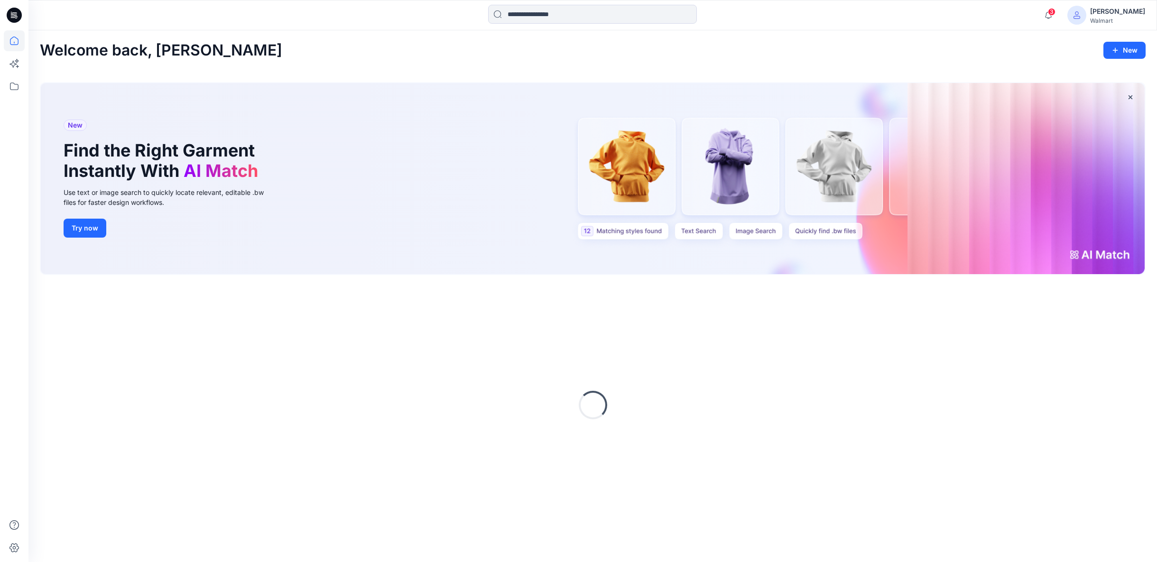 Image resolution: width=1157 pixels, height=562 pixels. I want to click on svg: avatar, so click(1077, 15).